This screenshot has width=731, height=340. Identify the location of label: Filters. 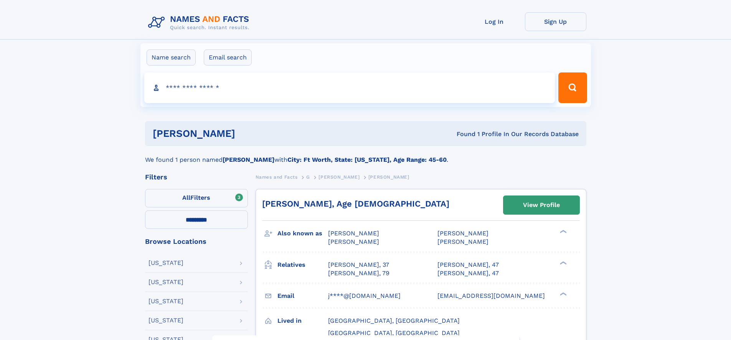
(196, 198).